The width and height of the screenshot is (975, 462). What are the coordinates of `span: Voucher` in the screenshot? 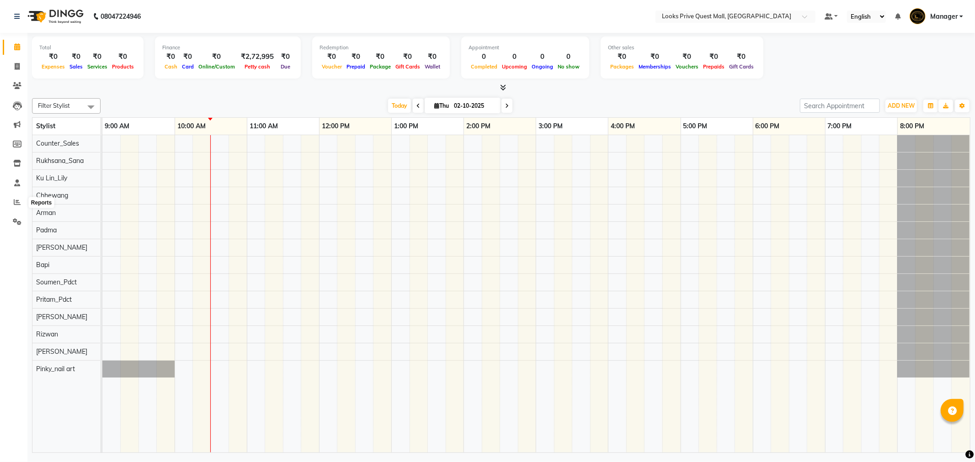 It's located at (332, 67).